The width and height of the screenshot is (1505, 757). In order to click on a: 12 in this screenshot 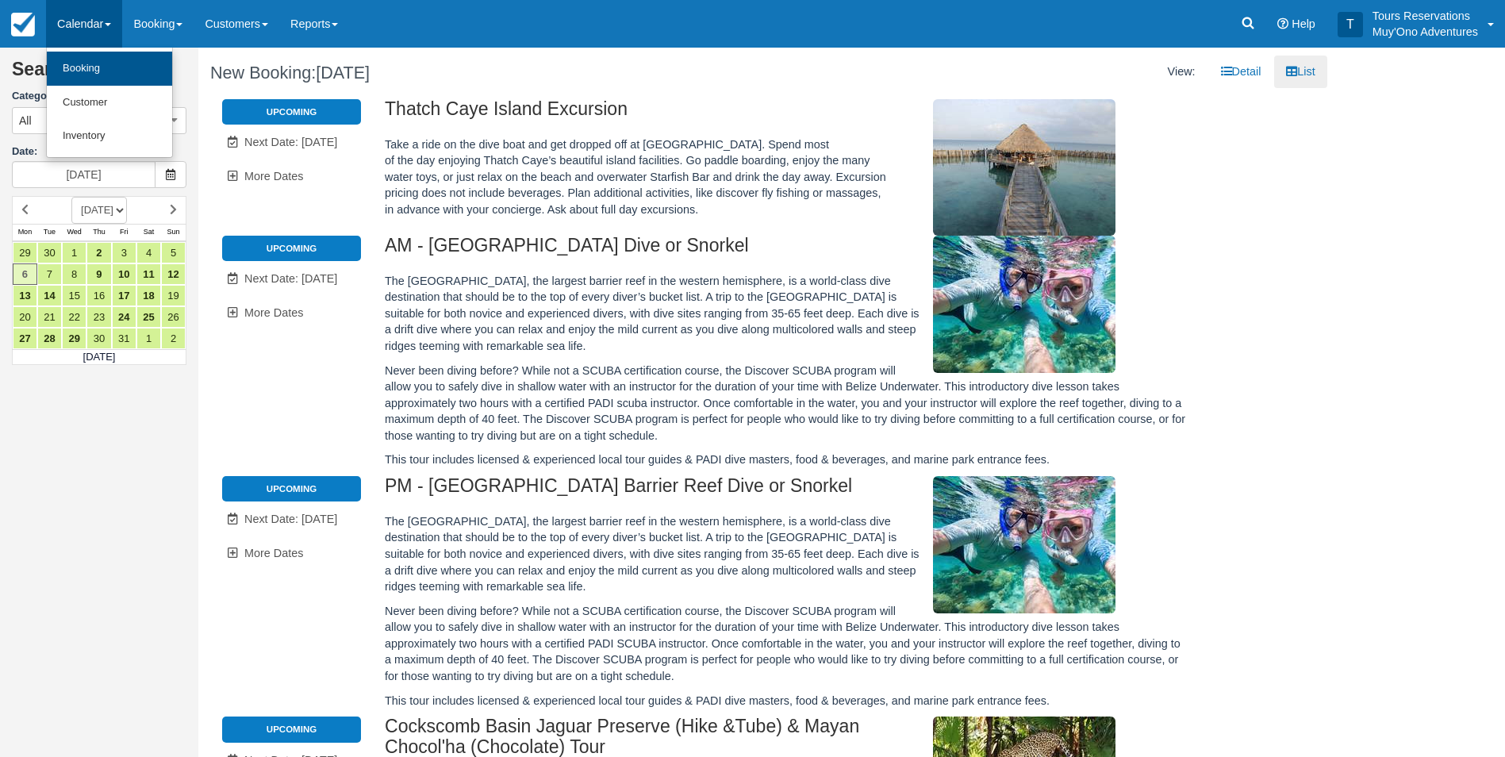, I will do `click(173, 274)`.